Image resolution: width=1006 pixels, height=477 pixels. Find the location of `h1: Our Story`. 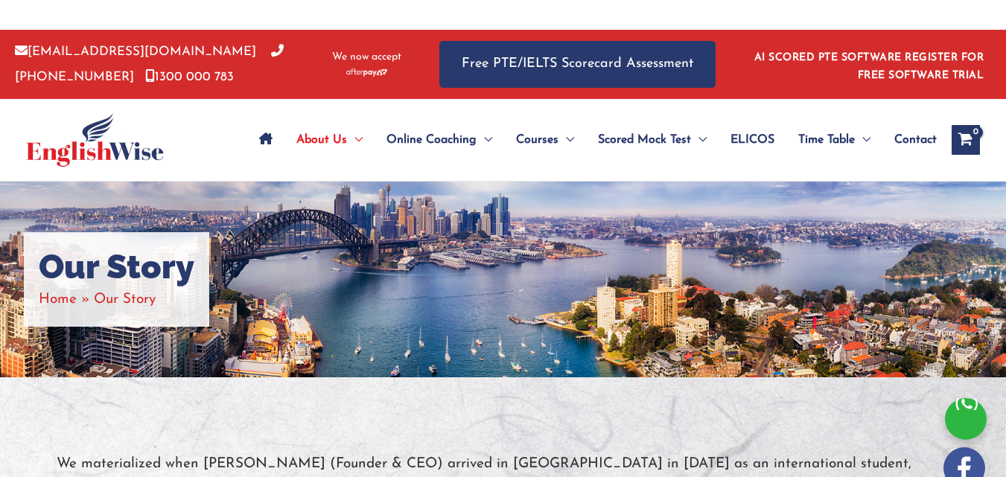

h1: Our Story is located at coordinates (116, 267).